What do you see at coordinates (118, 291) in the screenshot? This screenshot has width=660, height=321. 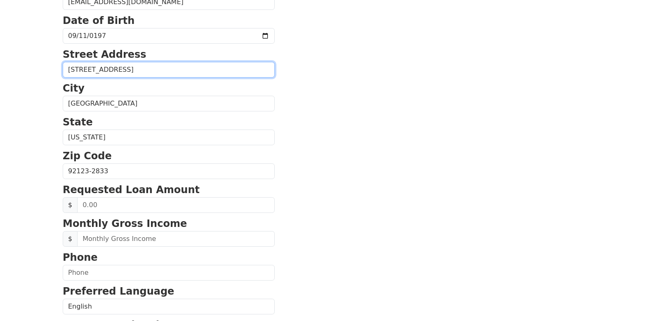 I see `strong: Preferred Language` at bounding box center [118, 291].